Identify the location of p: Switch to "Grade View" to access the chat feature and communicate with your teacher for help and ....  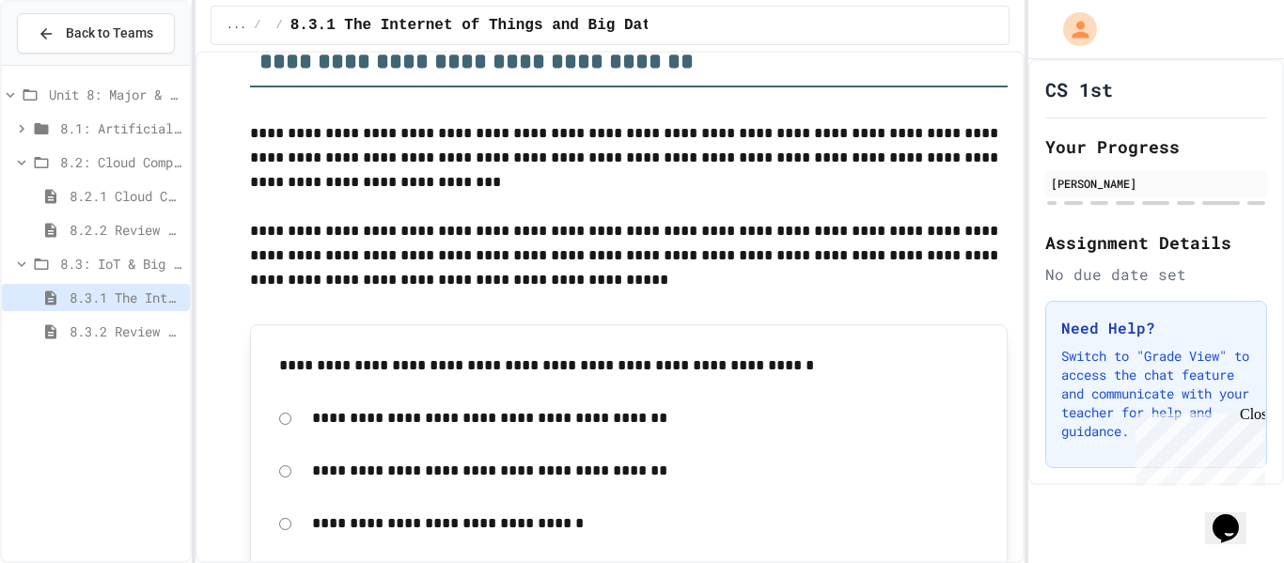
(1157, 394).